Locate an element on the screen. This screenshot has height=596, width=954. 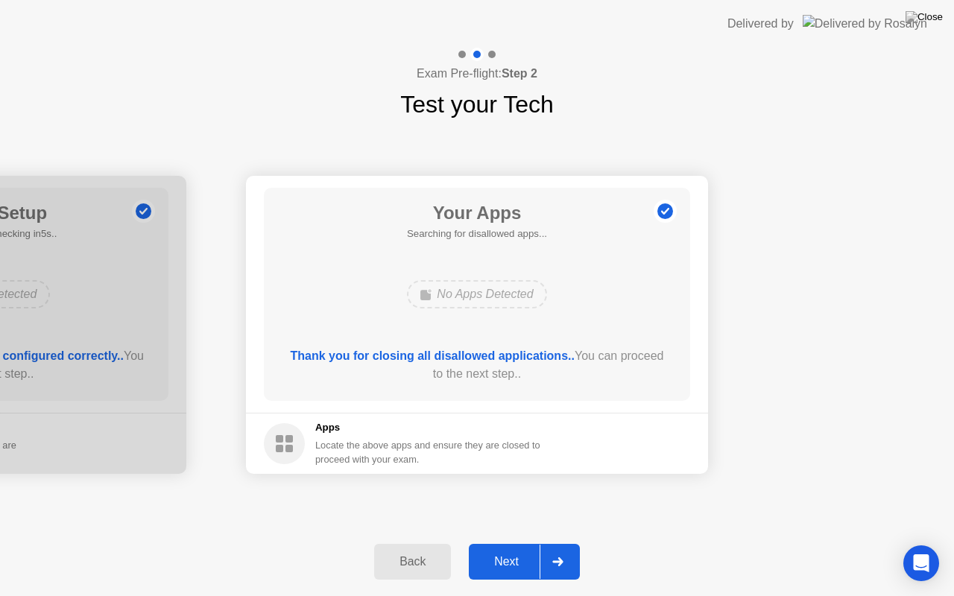
div: Open Intercom Messenger is located at coordinates (921, 564).